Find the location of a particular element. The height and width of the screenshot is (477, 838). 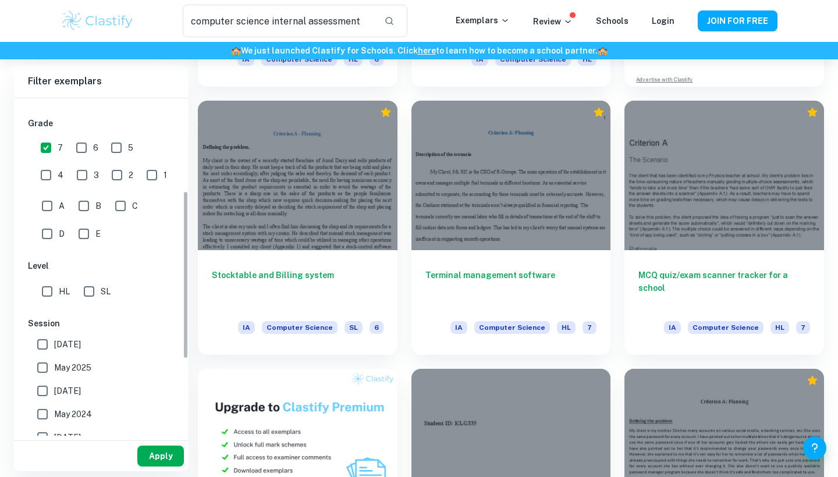

a: JOIN FOR FREE is located at coordinates (737, 21).